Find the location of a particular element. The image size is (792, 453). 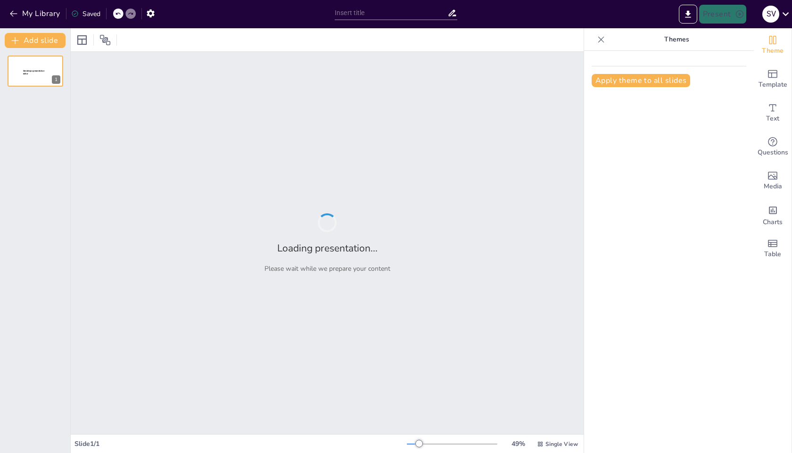

div: Add charts and graphs is located at coordinates (773, 215).